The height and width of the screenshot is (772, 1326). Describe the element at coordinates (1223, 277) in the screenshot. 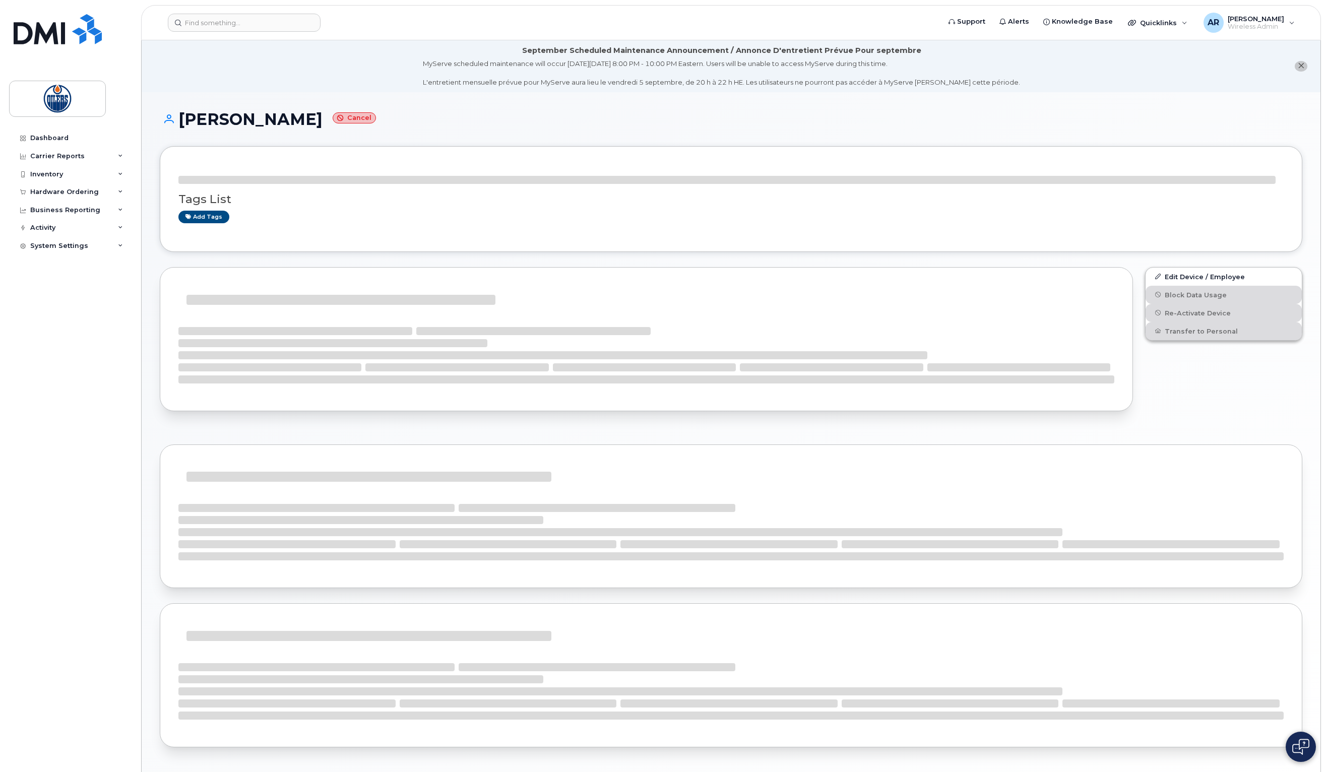

I see `a: Edit Device / Employee` at that location.